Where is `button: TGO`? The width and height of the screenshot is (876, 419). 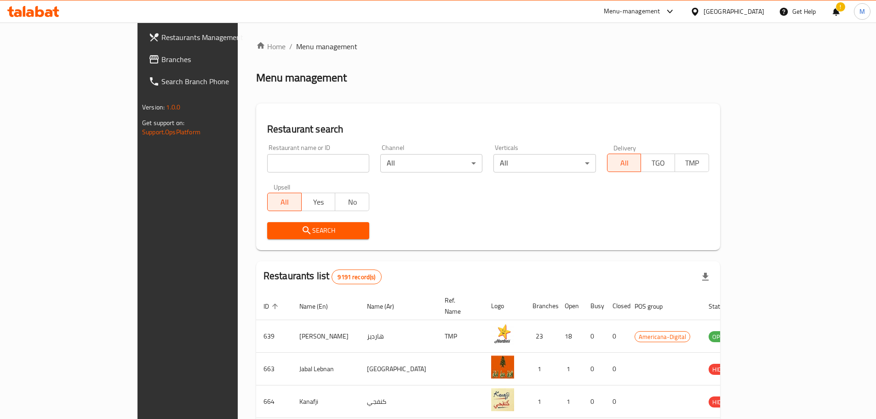
button: TGO is located at coordinates (658, 163).